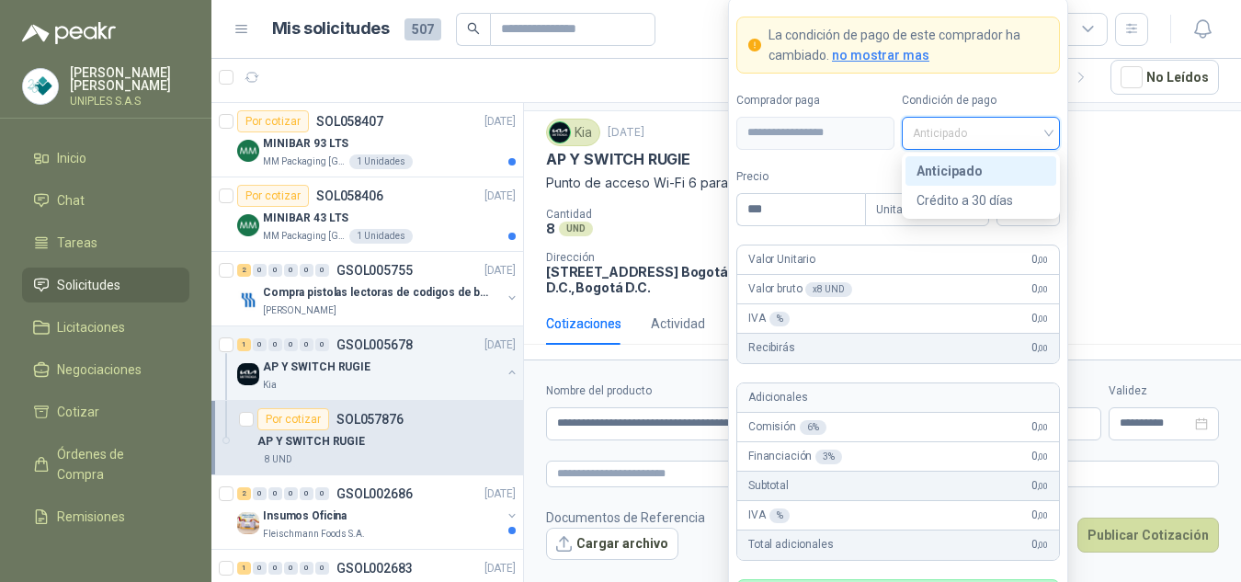 Image resolution: width=1241 pixels, height=582 pixels. Describe the element at coordinates (813, 428) in the screenshot. I see `div: 6 %` at that location.